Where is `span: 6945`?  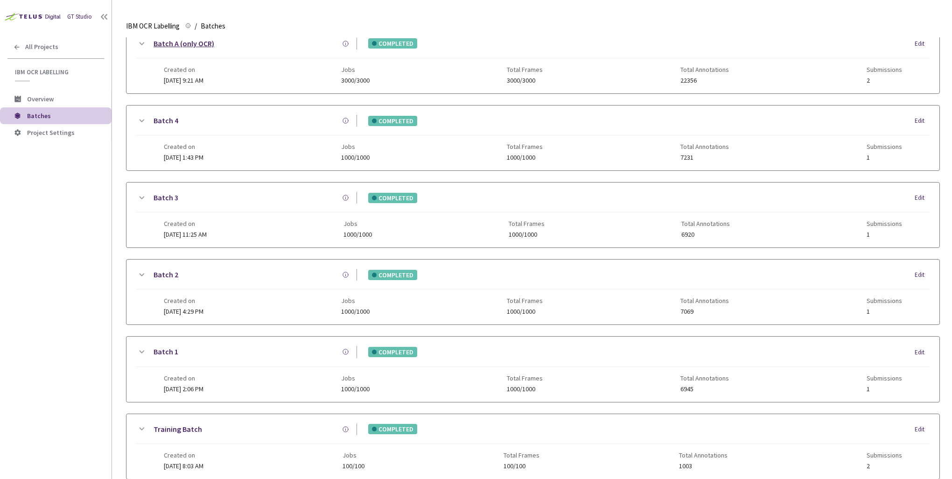
span: 6945 is located at coordinates (705, 389).